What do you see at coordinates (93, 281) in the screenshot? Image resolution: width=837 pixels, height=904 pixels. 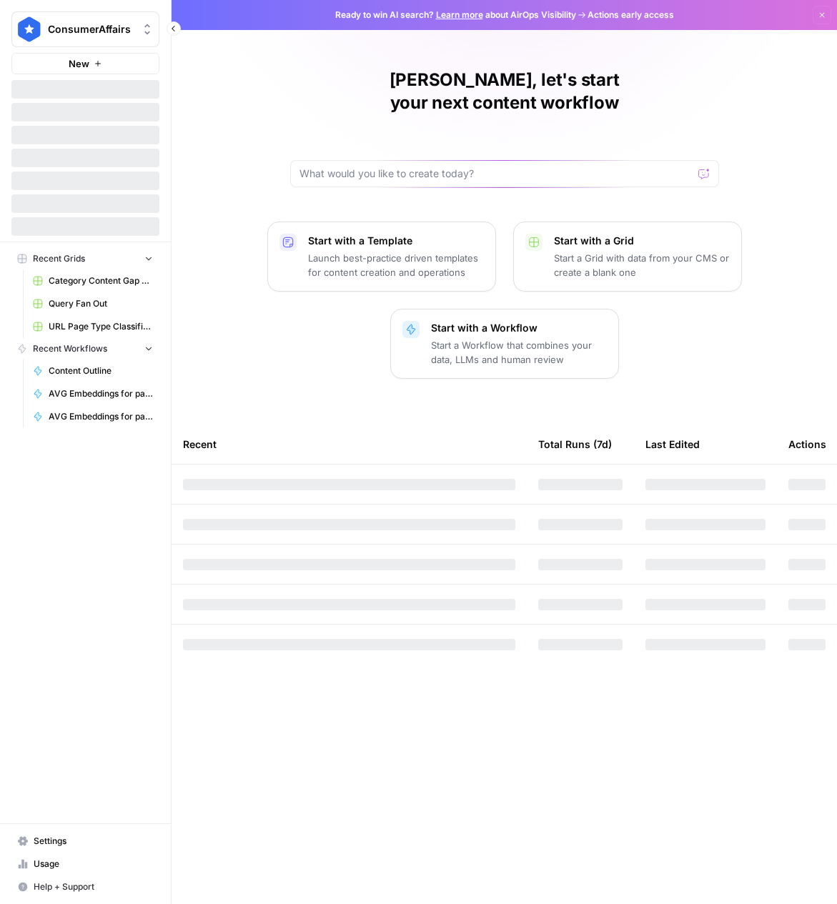 I see `a: Category Content Gap Analysis` at bounding box center [93, 281].